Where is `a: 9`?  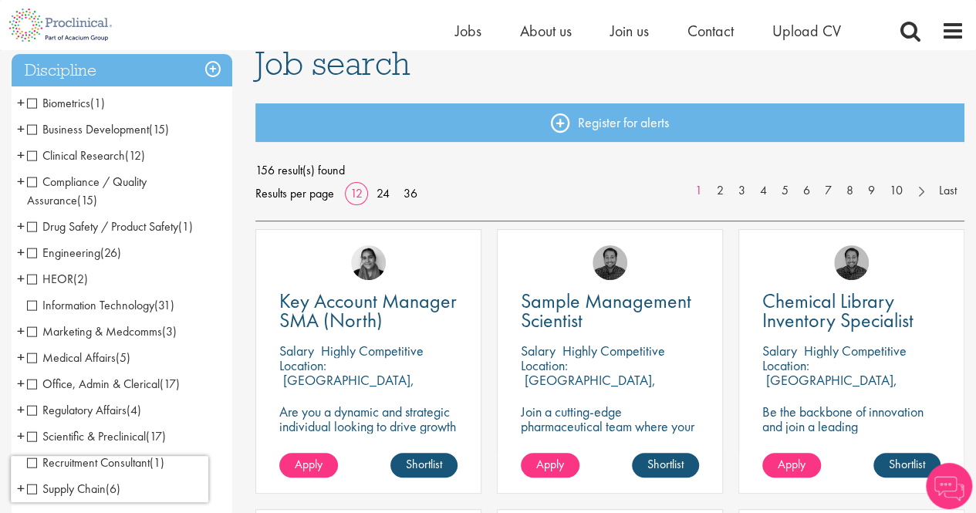 a: 9 is located at coordinates (871, 191).